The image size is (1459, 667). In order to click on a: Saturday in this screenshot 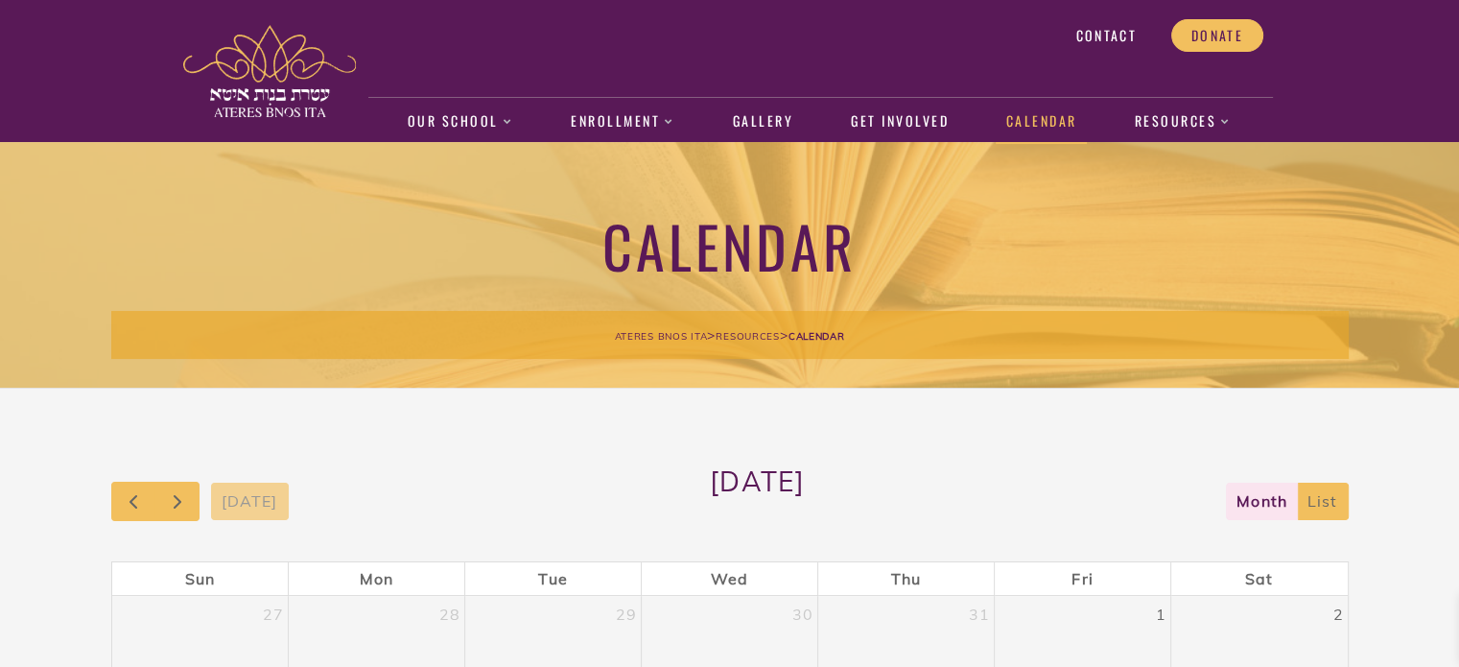, I will do `click(1259, 578)`.